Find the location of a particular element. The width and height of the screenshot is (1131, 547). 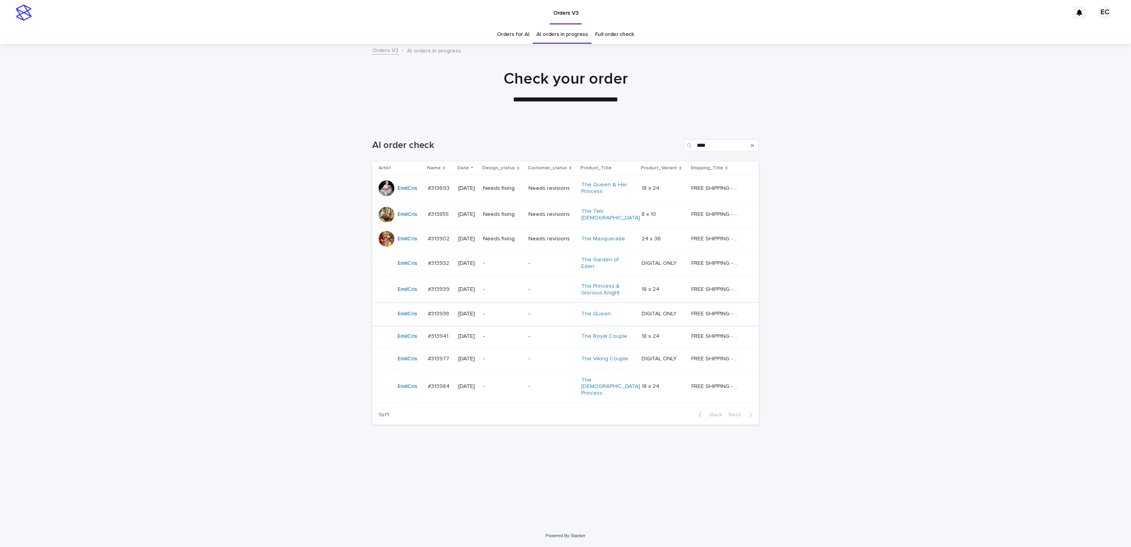

a: The Viking Couple is located at coordinates (605, 358).